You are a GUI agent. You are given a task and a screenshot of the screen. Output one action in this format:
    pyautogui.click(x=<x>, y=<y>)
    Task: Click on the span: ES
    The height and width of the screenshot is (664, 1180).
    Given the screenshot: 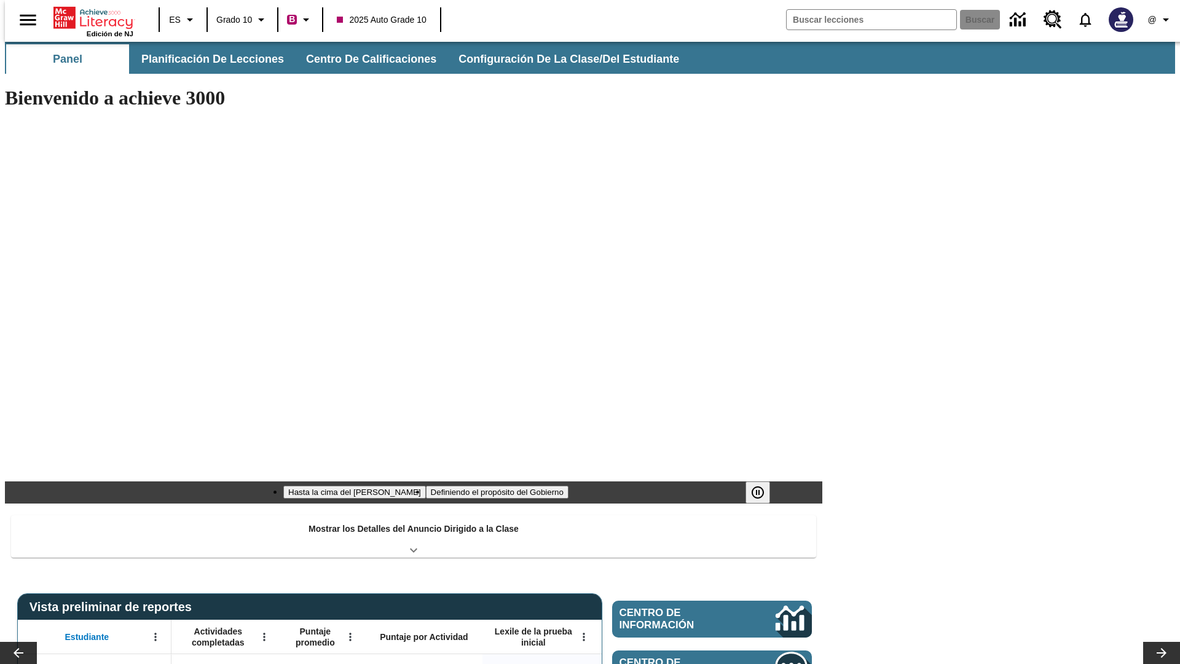 What is the action you would take?
    pyautogui.click(x=175, y=20)
    